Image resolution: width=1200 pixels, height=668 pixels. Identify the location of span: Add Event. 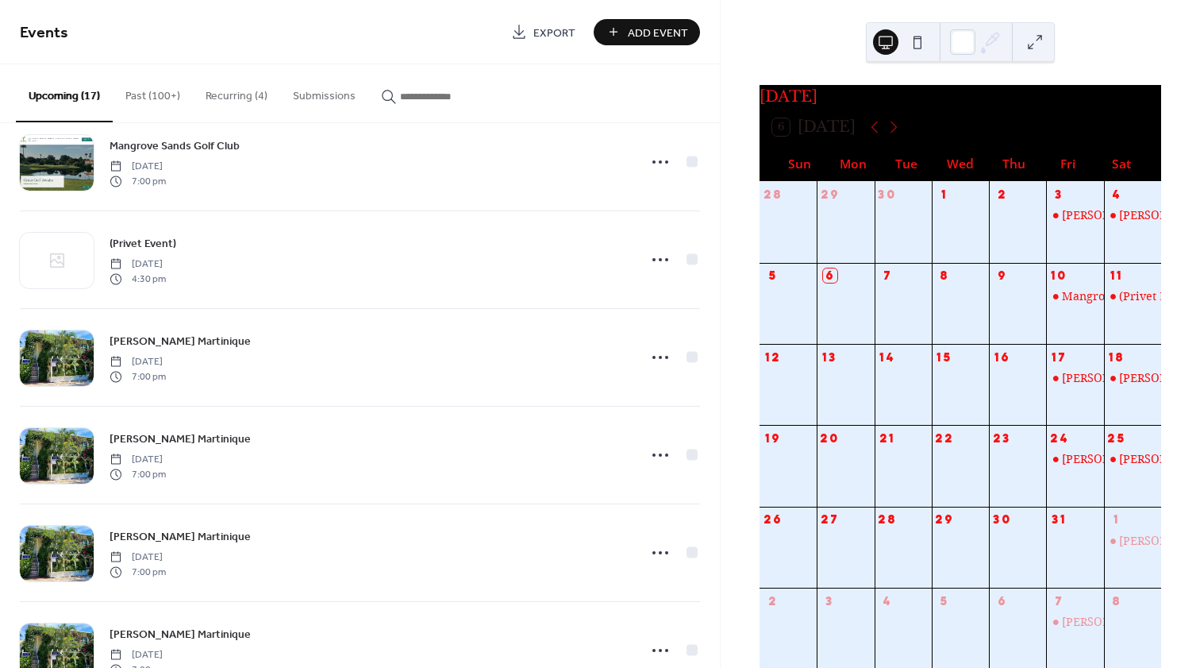
(658, 33).